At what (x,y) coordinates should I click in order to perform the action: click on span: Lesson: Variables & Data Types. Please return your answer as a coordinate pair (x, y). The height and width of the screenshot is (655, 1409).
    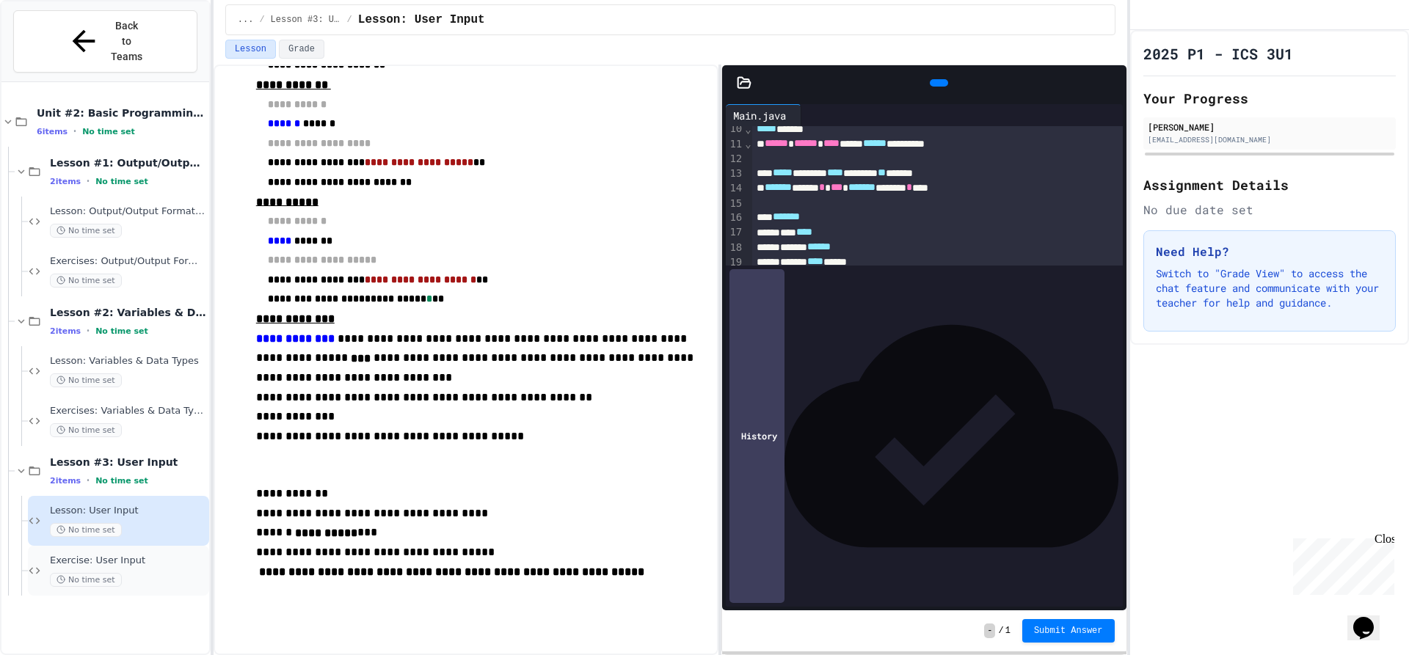
    Looking at the image, I should click on (128, 361).